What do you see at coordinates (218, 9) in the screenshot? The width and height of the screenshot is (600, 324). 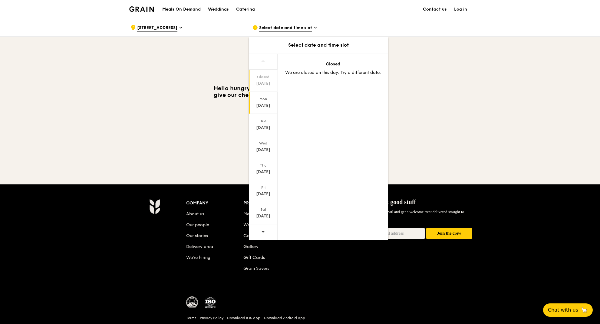 I see `div: Weddings` at bounding box center [218, 9].